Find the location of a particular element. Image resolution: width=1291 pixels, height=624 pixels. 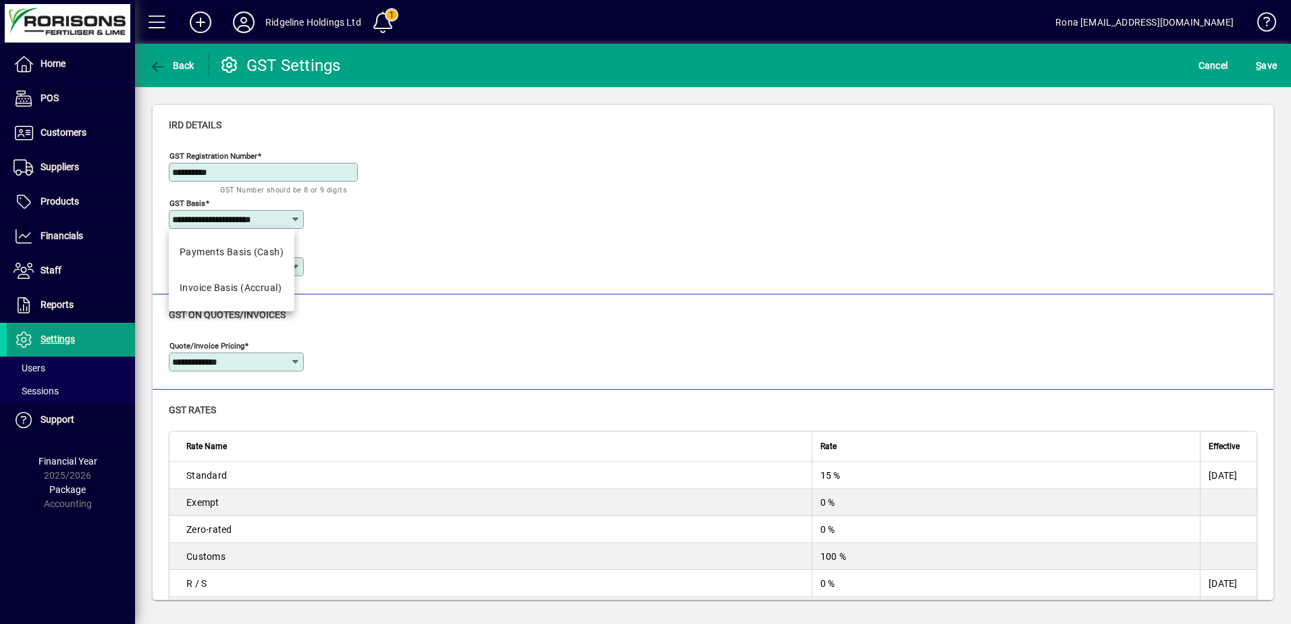

span: Back is located at coordinates (172, 65).